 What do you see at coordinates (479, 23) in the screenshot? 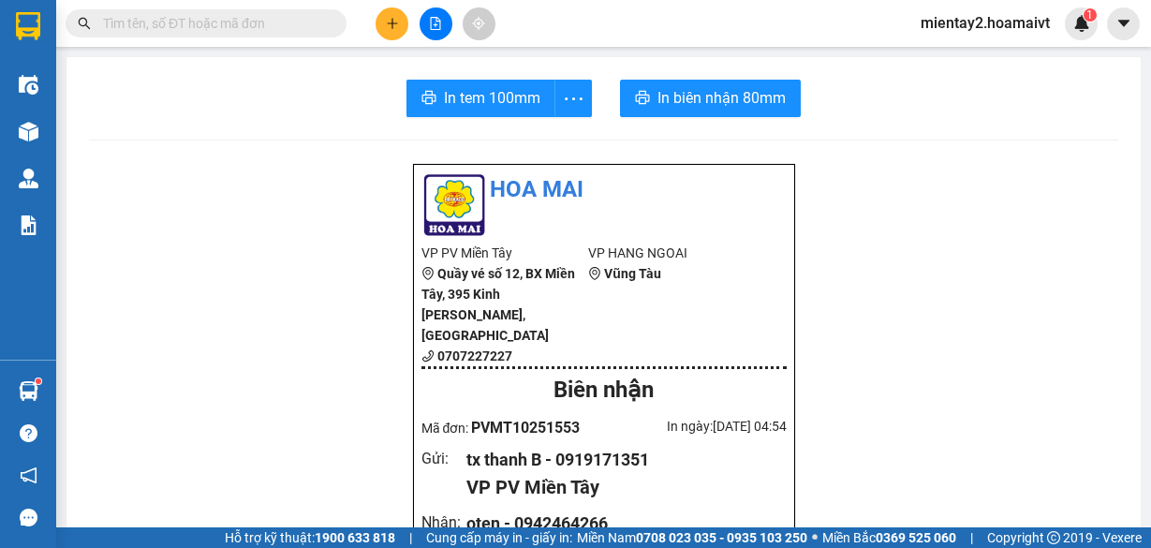
I see `span: aim` at bounding box center [479, 23].